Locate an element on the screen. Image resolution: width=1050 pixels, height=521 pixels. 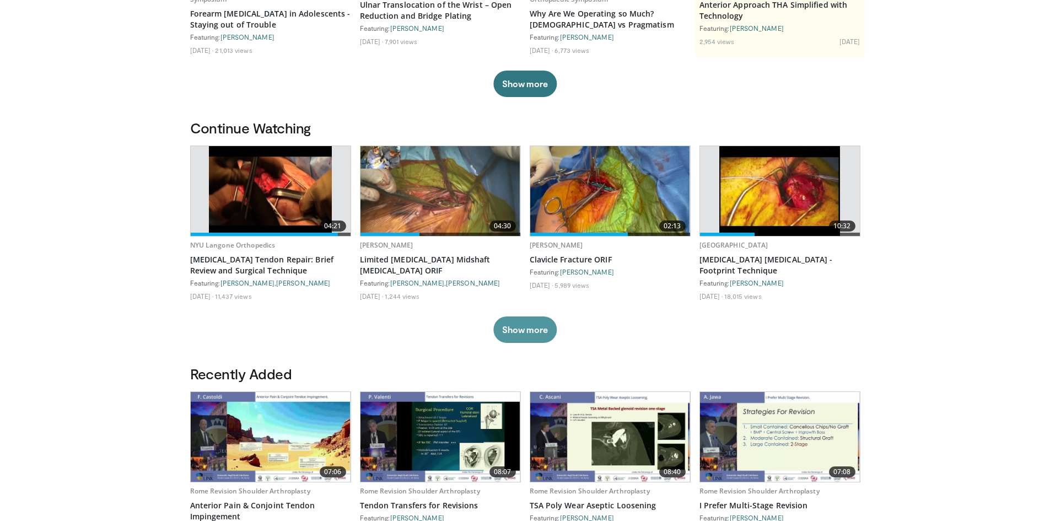
a: TSA Poly Wear Aseptic Loosening is located at coordinates (610, 506).